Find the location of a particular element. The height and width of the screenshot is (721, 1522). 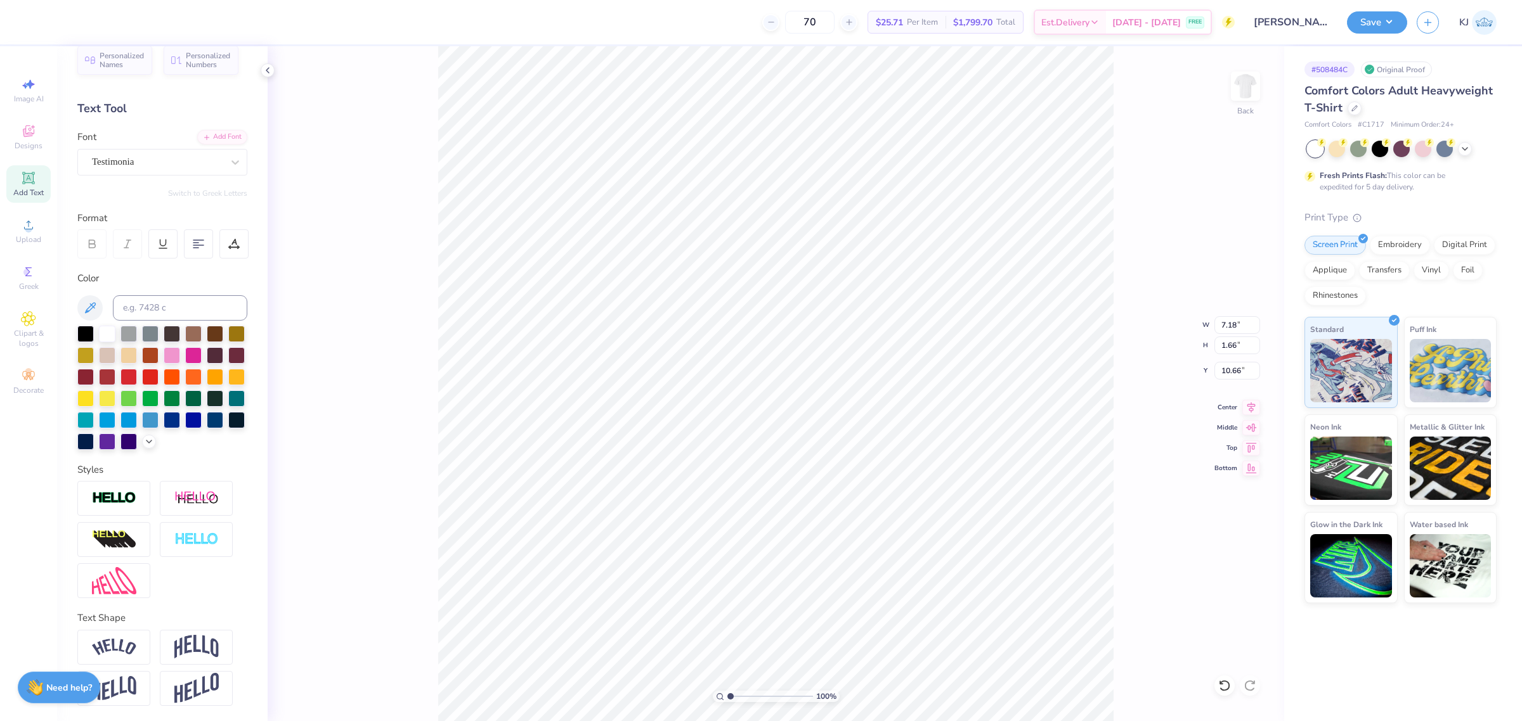

img: Neon Ink is located at coordinates (1350, 469).